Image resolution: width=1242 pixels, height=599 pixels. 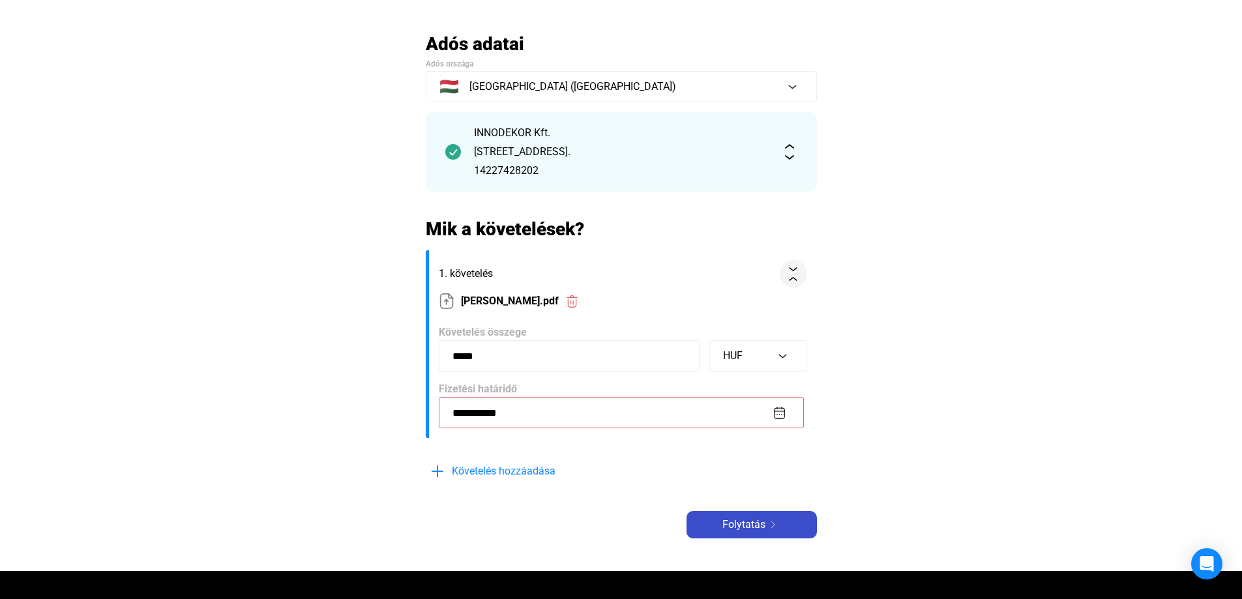 What do you see at coordinates (572, 301) in the screenshot?
I see `img: trash-red` at bounding box center [572, 301].